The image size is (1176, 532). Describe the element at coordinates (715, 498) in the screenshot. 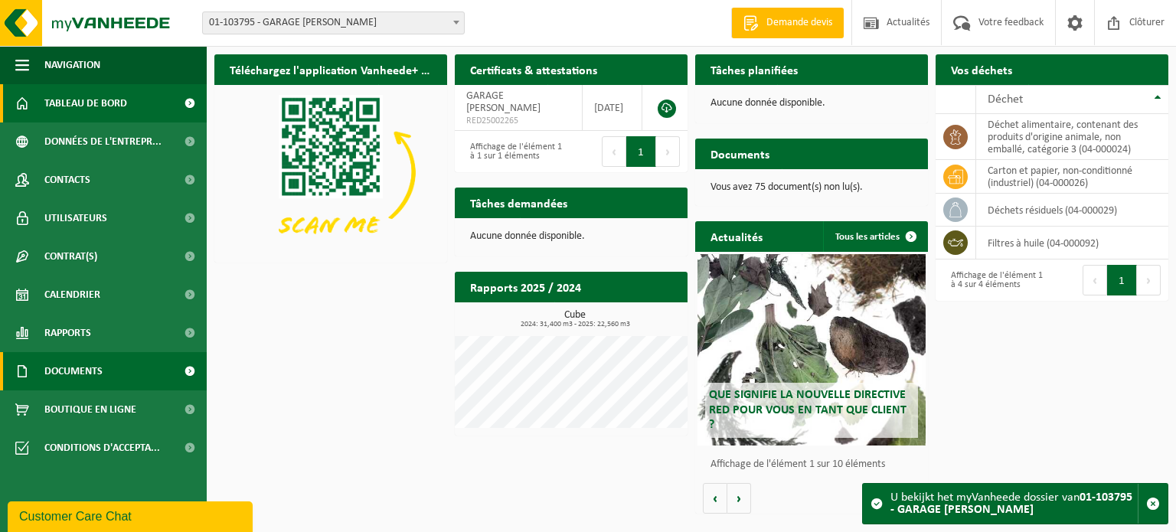

I see `button: Vorige` at that location.